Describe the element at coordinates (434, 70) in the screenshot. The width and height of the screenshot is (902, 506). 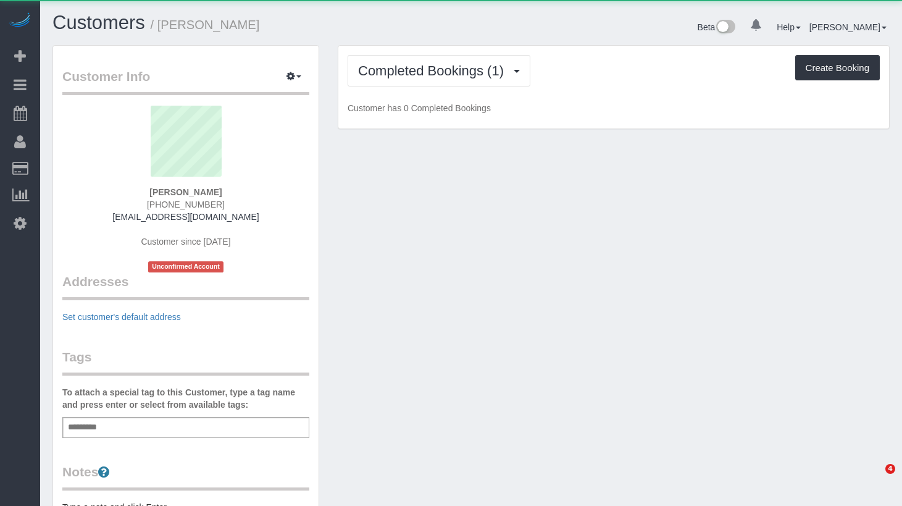
I see `span: Completed Bookings (1)` at that location.